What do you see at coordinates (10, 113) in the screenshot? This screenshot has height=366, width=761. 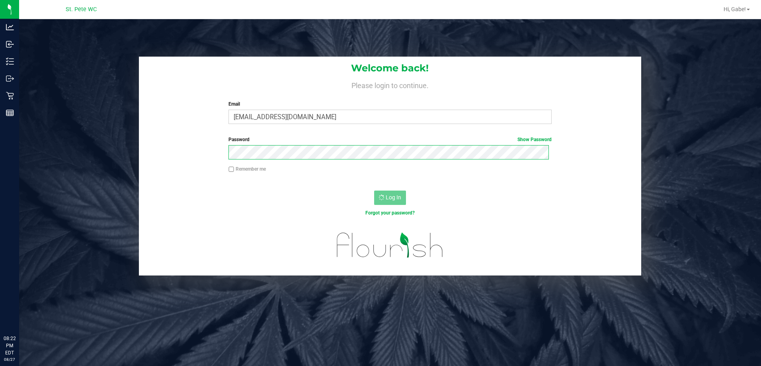 I see `inline-svg: Reports` at bounding box center [10, 113].